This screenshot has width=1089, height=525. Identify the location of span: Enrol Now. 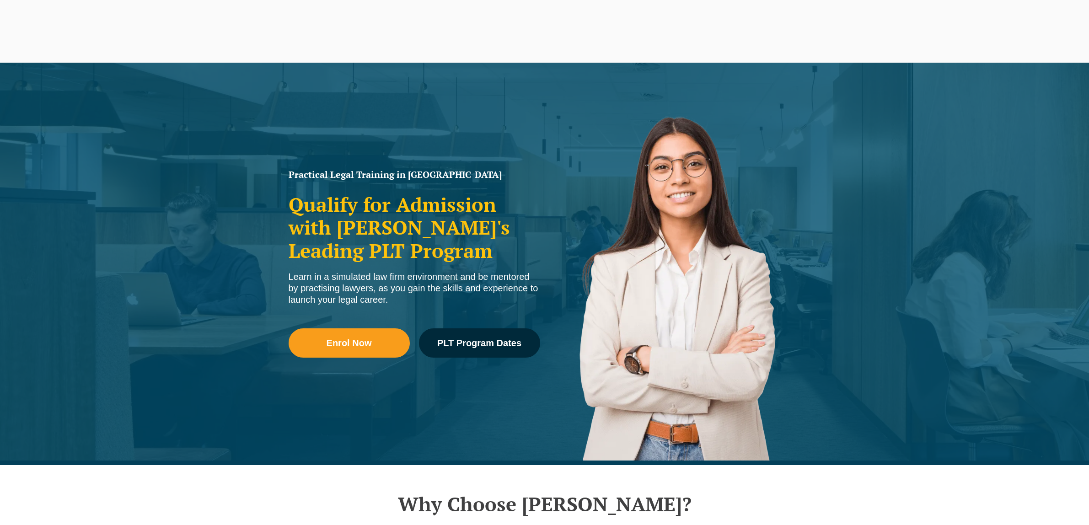
(349, 343).